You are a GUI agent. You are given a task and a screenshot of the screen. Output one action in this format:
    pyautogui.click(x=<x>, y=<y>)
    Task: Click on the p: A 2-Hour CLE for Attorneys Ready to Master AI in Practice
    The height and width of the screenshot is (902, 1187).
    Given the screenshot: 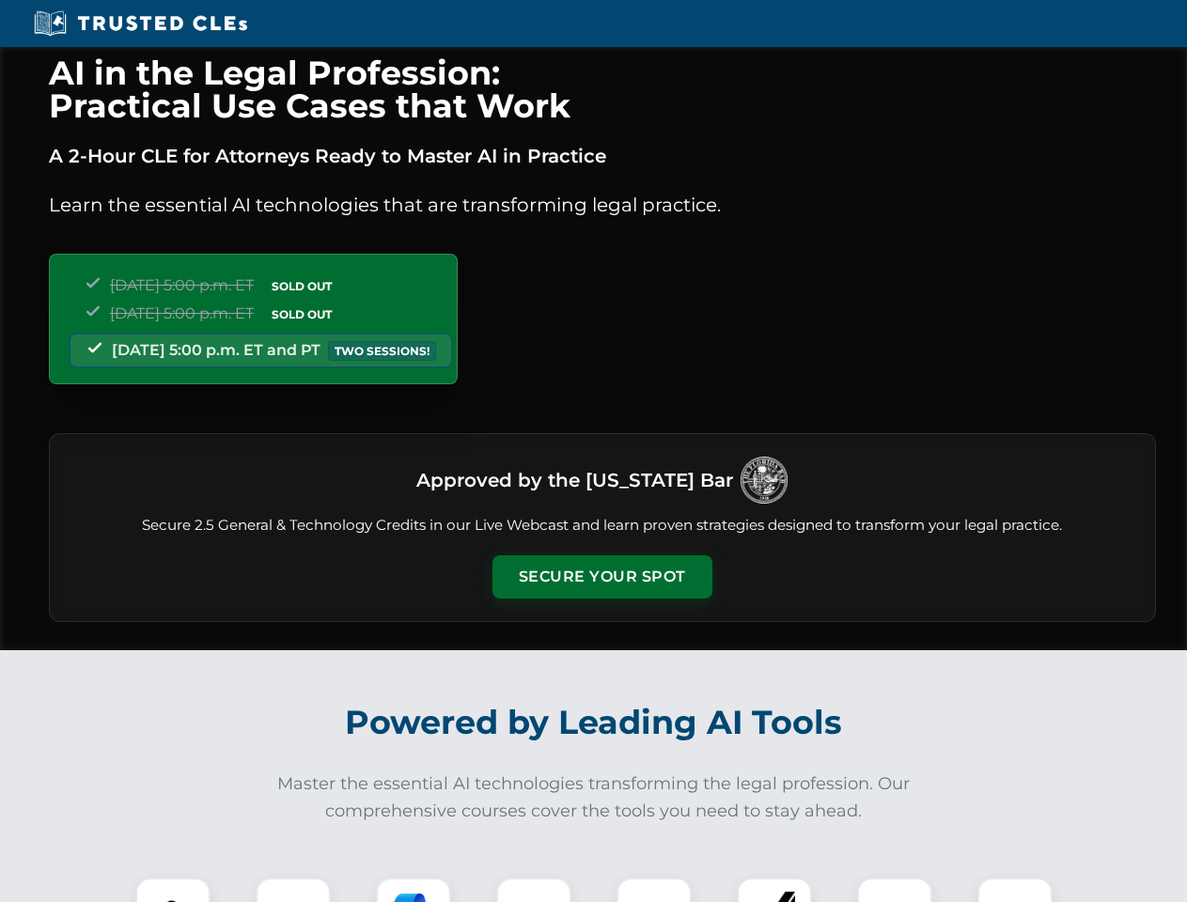 What is the action you would take?
    pyautogui.click(x=602, y=156)
    